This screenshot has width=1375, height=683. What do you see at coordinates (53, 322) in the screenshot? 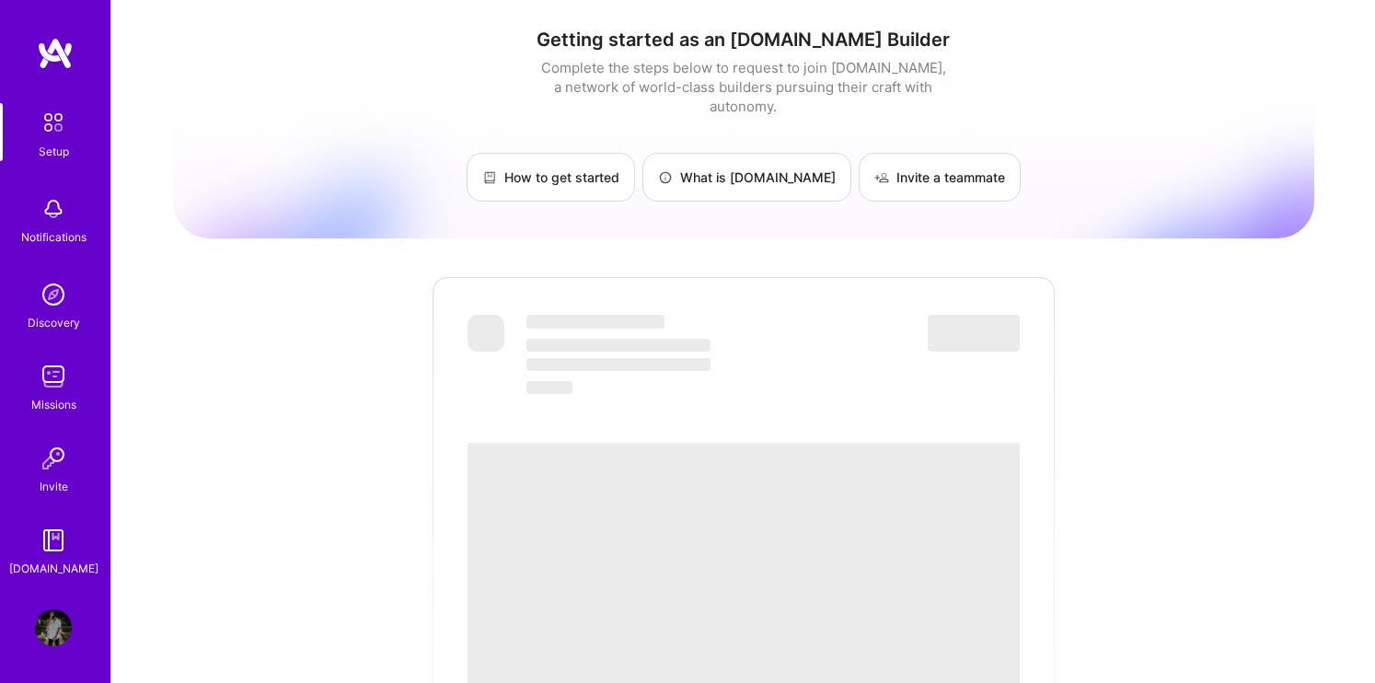
I see `div: Discovery` at bounding box center [53, 322].